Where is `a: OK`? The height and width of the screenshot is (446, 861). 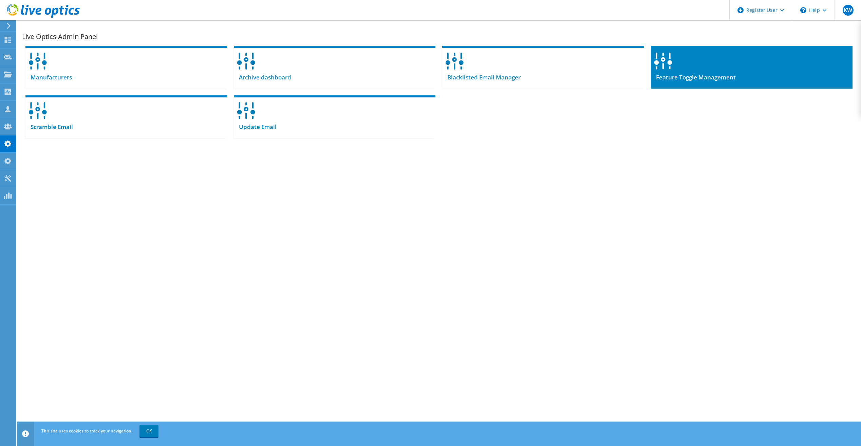 a: OK is located at coordinates (149, 431).